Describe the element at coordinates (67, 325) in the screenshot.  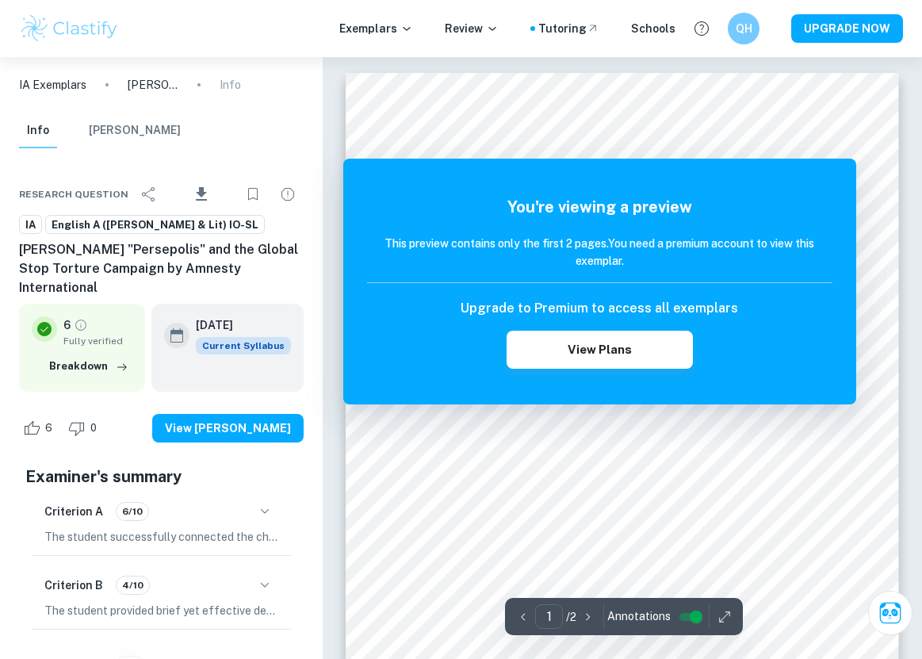
I see `p: 6` at that location.